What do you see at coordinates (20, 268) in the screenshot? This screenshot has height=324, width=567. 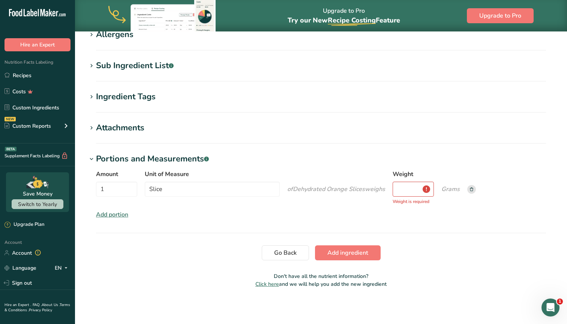 I see `a: Language` at bounding box center [20, 268].